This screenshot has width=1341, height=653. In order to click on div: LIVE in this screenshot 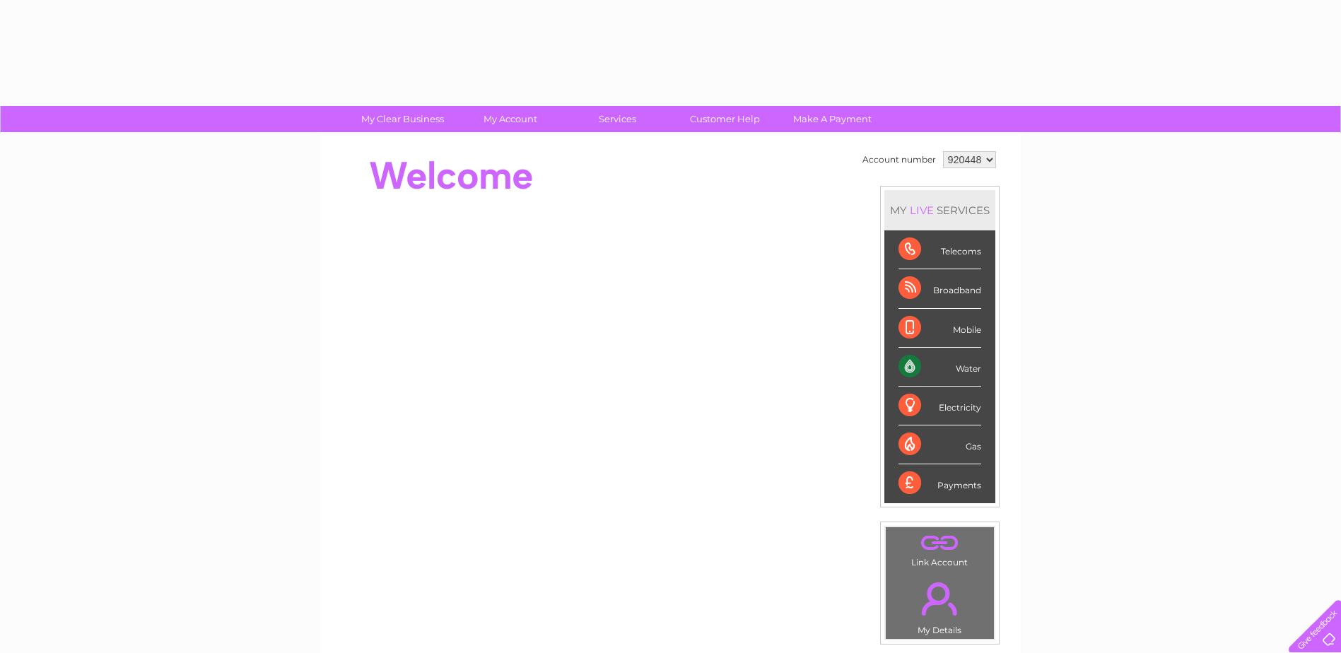, I will do `click(922, 210)`.